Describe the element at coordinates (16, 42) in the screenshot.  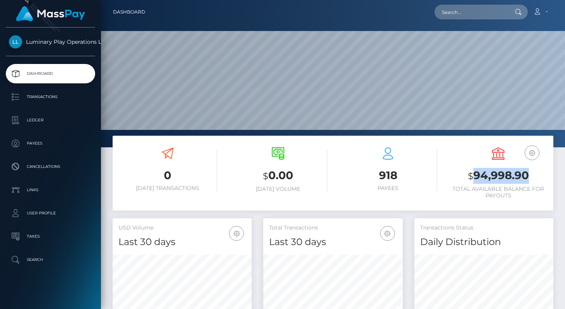
I see `img: Luminary Play Operations Limited` at that location.